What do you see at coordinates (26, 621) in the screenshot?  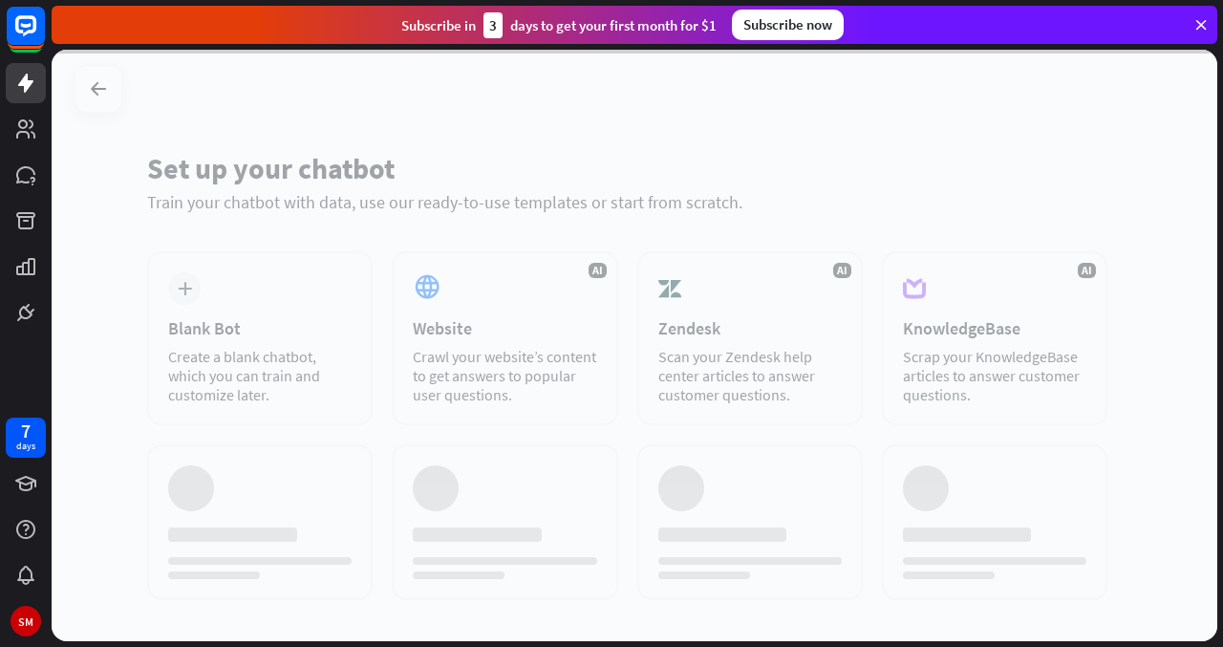 I see `div: SM` at bounding box center [26, 621].